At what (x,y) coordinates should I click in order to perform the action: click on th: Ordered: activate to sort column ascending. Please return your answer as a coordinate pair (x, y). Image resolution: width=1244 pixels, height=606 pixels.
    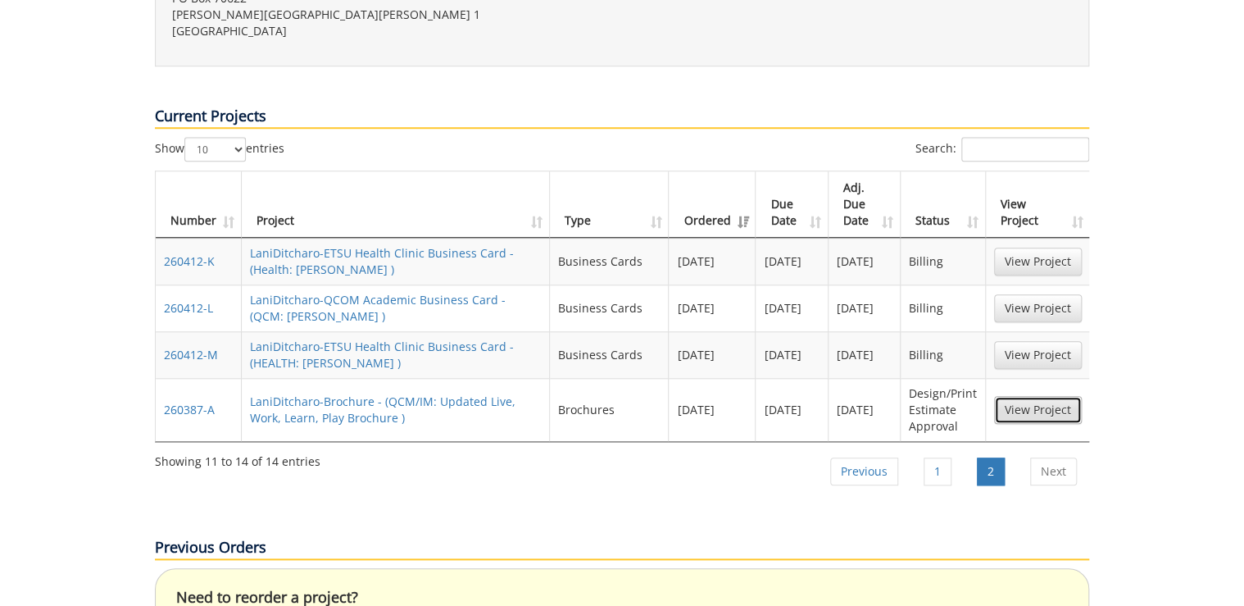
    Looking at the image, I should click on (712, 204).